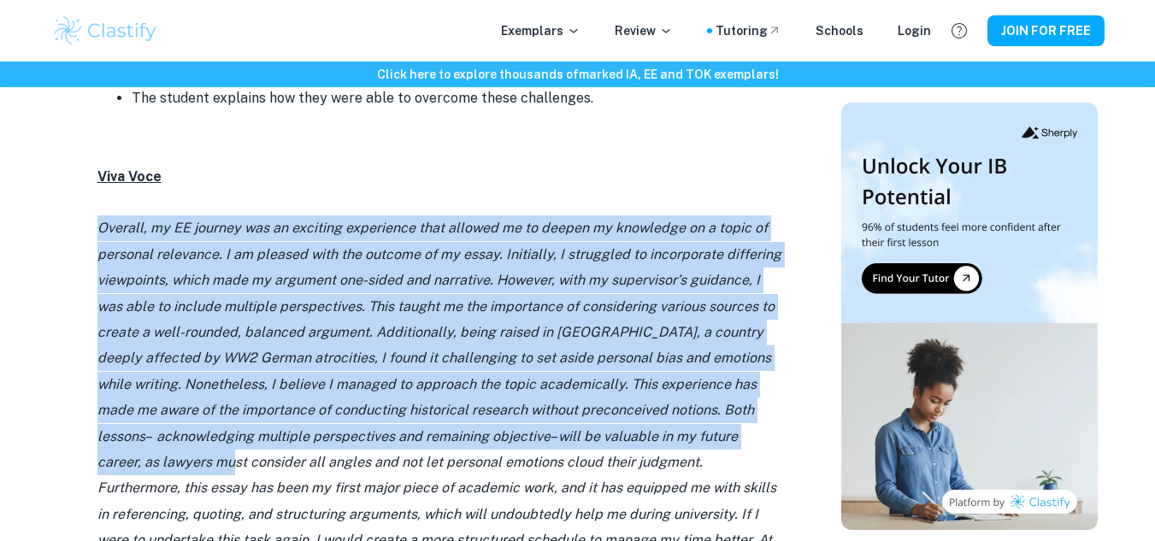 Image resolution: width=1155 pixels, height=541 pixels. I want to click on u: Viva Voce, so click(129, 176).